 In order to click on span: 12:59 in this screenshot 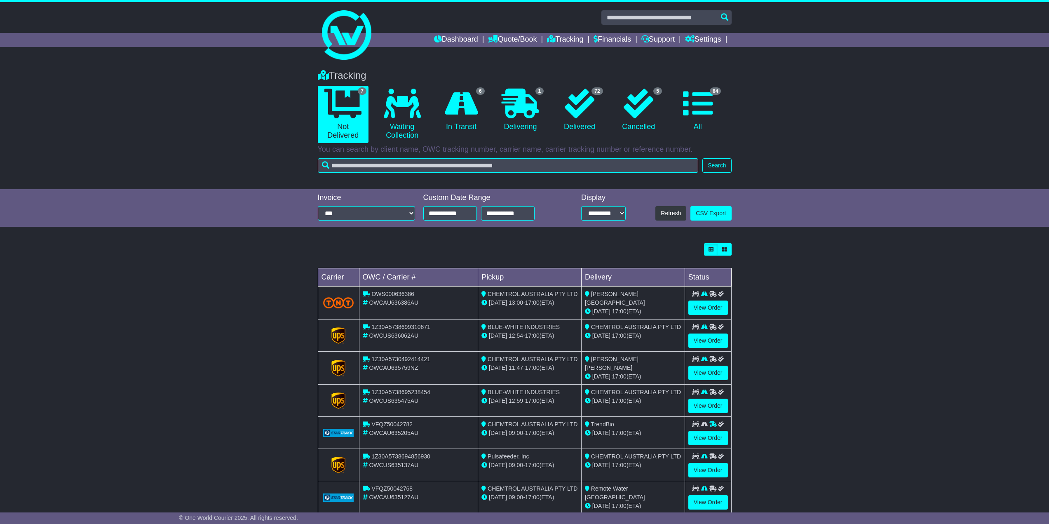, I will do `click(516, 401)`.